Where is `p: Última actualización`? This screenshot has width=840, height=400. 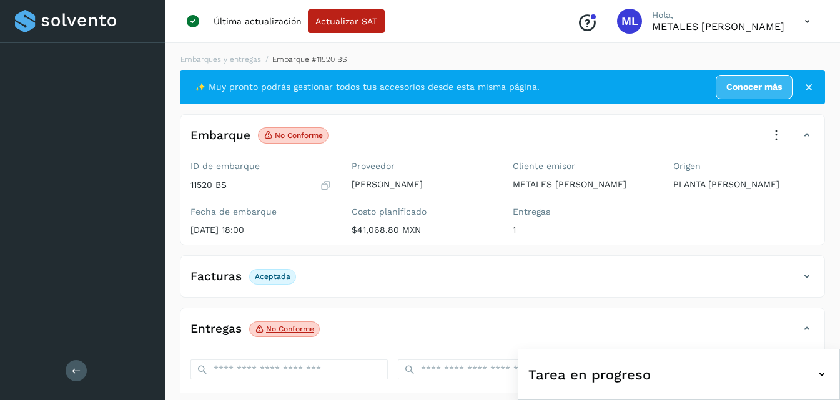 p: Última actualización is located at coordinates (257, 21).